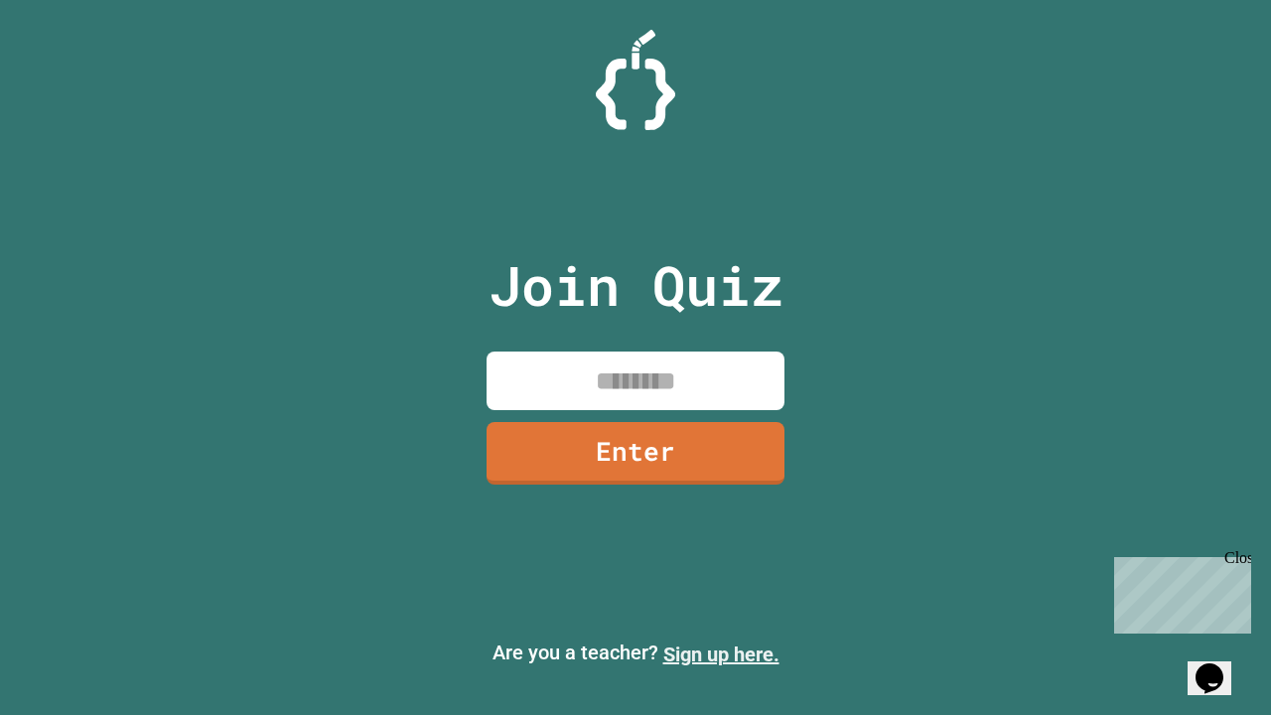  I want to click on a: Enter, so click(635, 453).